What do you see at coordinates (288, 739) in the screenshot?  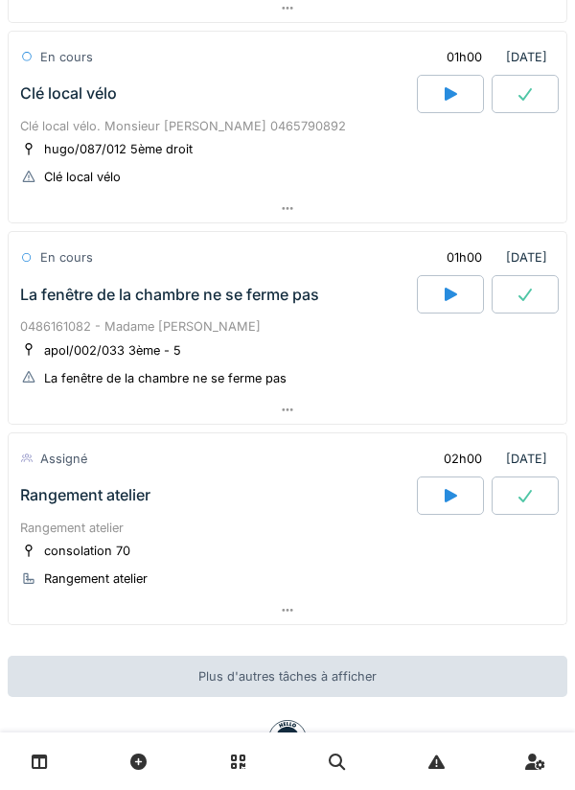 I see `img: badge-BVDL4wpA.svg` at bounding box center [288, 739].